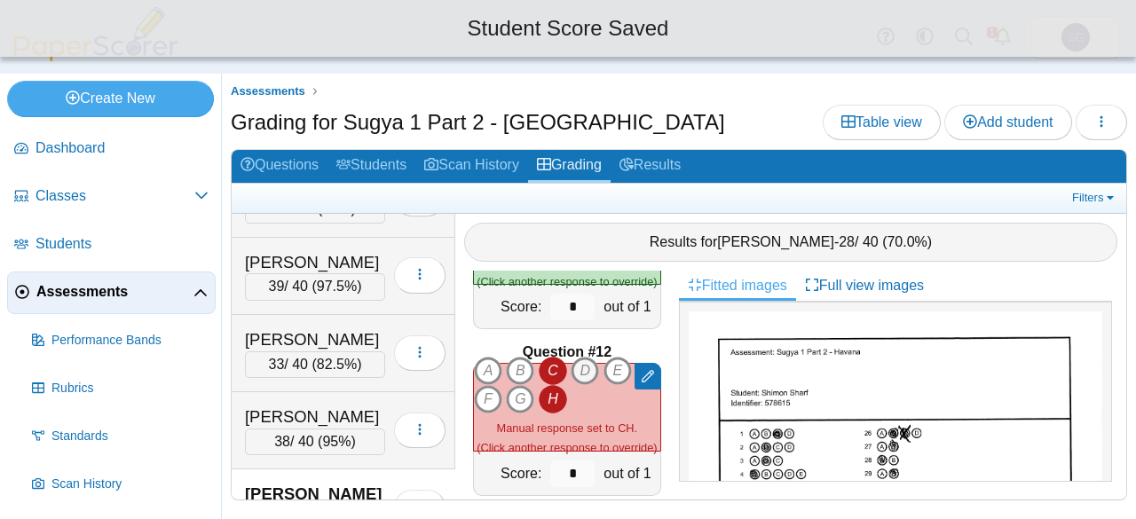 The width and height of the screenshot is (1136, 519). What do you see at coordinates (1007, 122) in the screenshot?
I see `span: Add student` at bounding box center [1007, 122].